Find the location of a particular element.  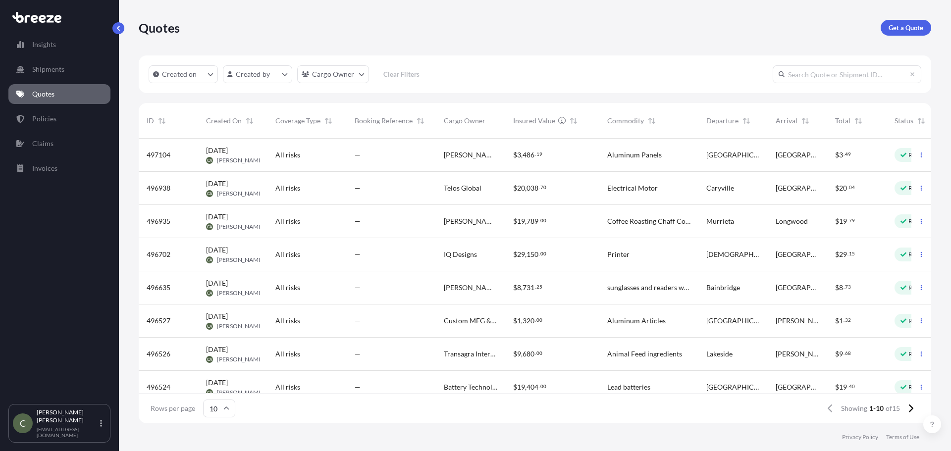

span: 49 is located at coordinates (848, 154).